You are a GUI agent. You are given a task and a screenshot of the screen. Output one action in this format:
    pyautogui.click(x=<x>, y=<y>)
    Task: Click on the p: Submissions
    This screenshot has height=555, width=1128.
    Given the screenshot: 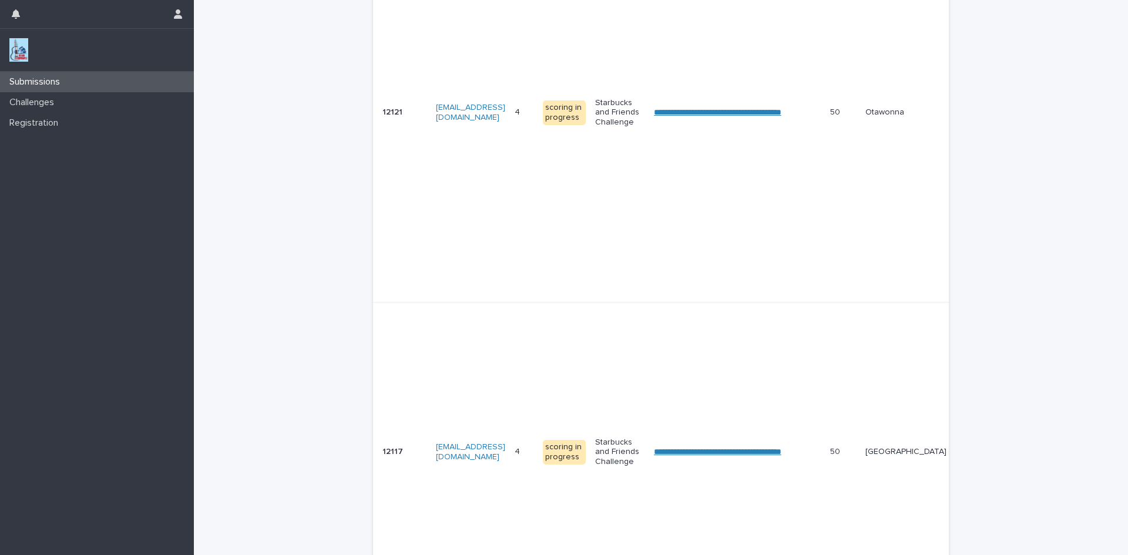 What is the action you would take?
    pyautogui.click(x=37, y=82)
    